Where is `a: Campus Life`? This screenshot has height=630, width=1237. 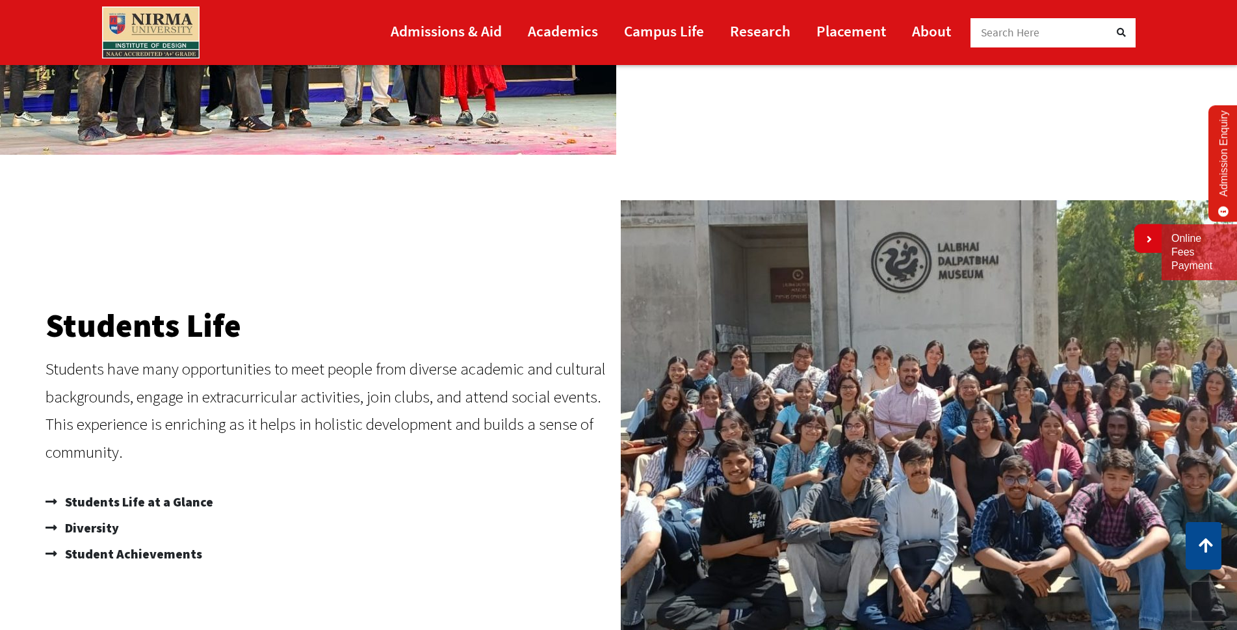
a: Campus Life is located at coordinates (664, 31).